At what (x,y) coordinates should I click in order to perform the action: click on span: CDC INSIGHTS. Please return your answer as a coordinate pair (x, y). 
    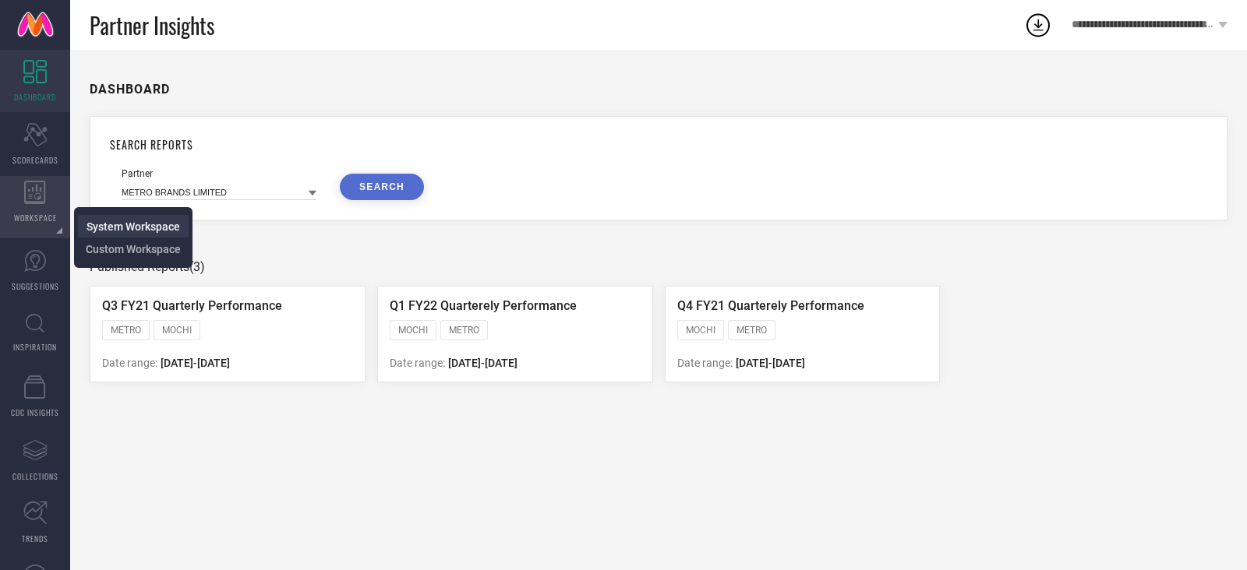
    Looking at the image, I should click on (35, 412).